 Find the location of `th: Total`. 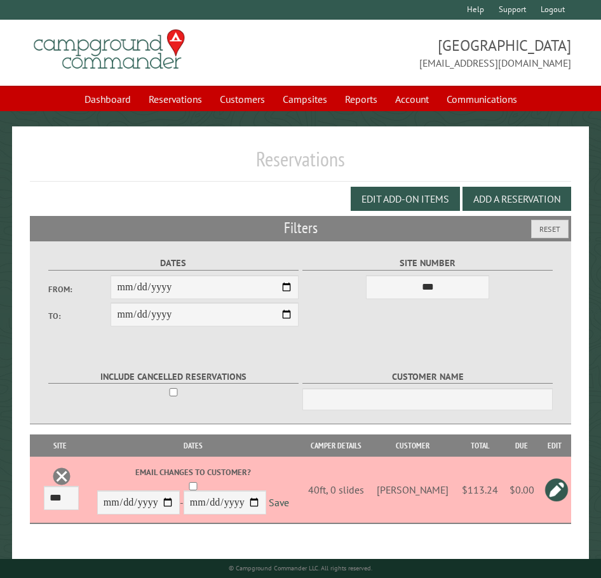

th: Total is located at coordinates (480, 445).